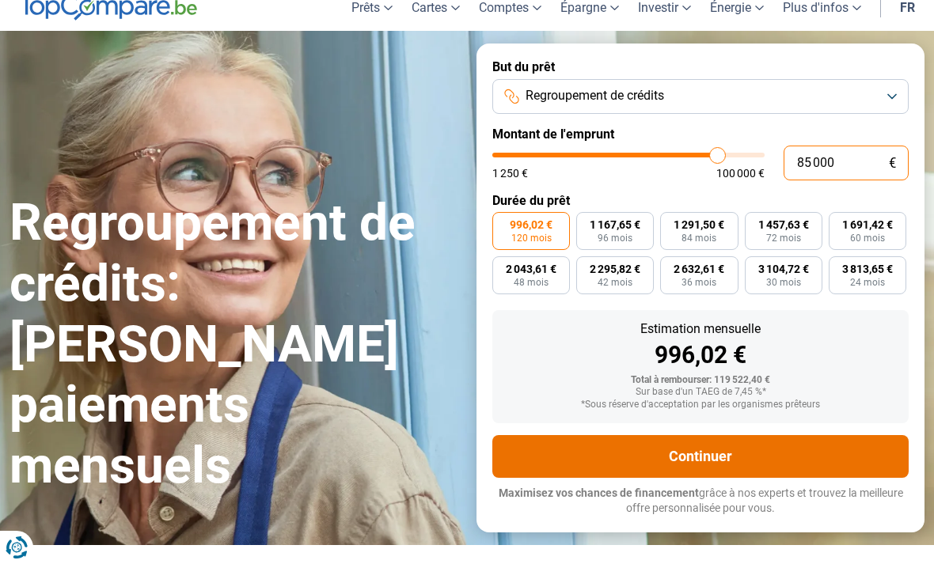  I want to click on span: Maximisez vos chances de financement, so click(598, 493).